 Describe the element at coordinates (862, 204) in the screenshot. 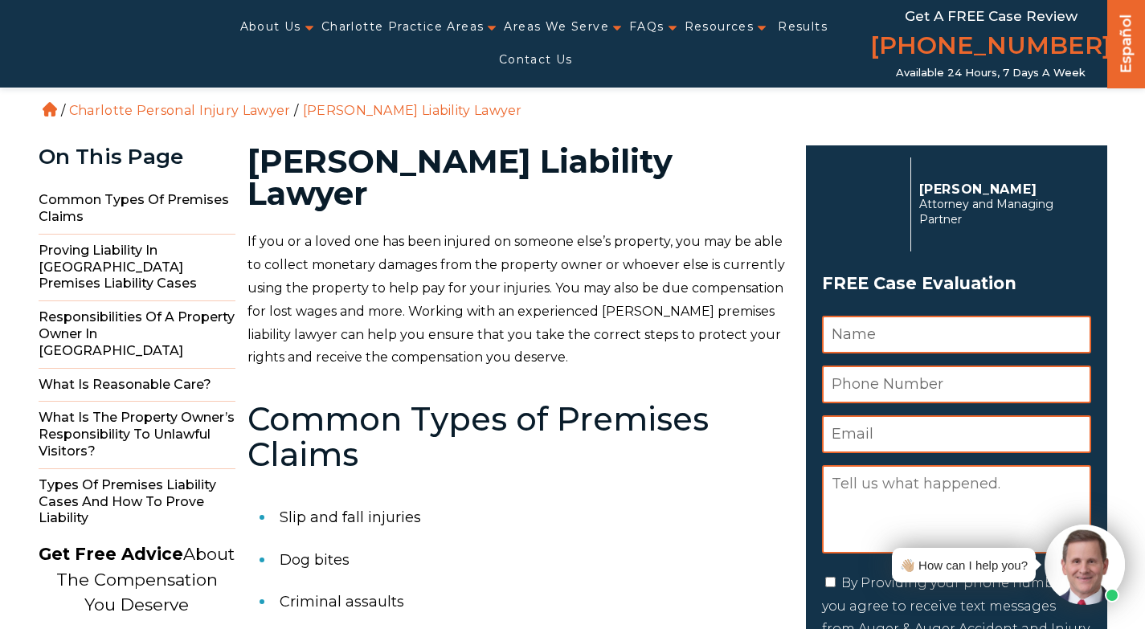

I see `img: Herbert Auger` at that location.